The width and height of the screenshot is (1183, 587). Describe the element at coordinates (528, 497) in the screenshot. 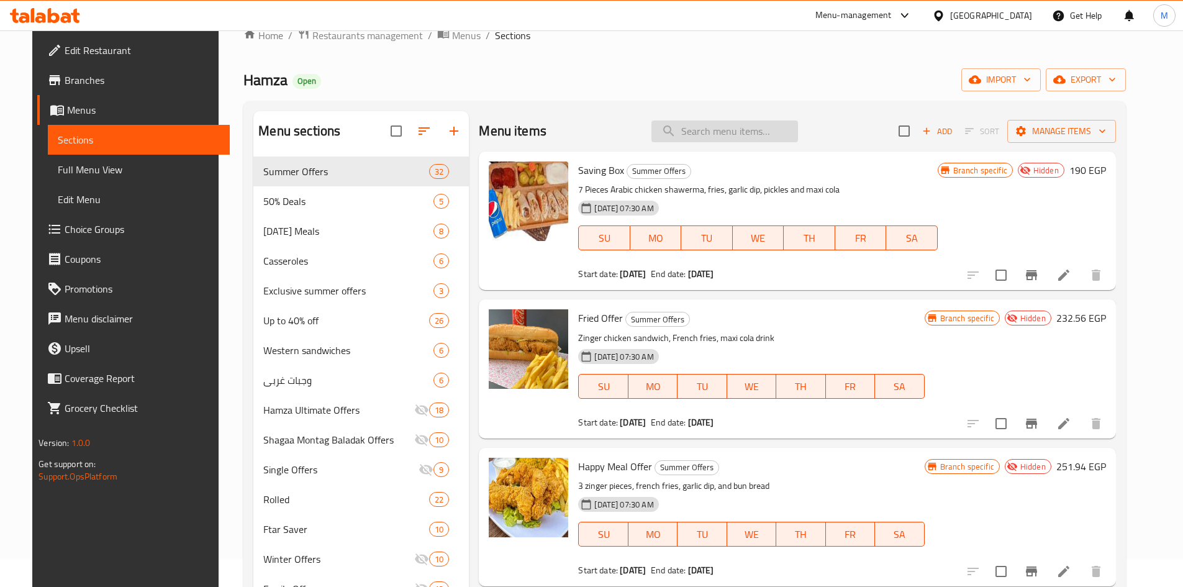

I see `img: Happy Meal Offer` at that location.